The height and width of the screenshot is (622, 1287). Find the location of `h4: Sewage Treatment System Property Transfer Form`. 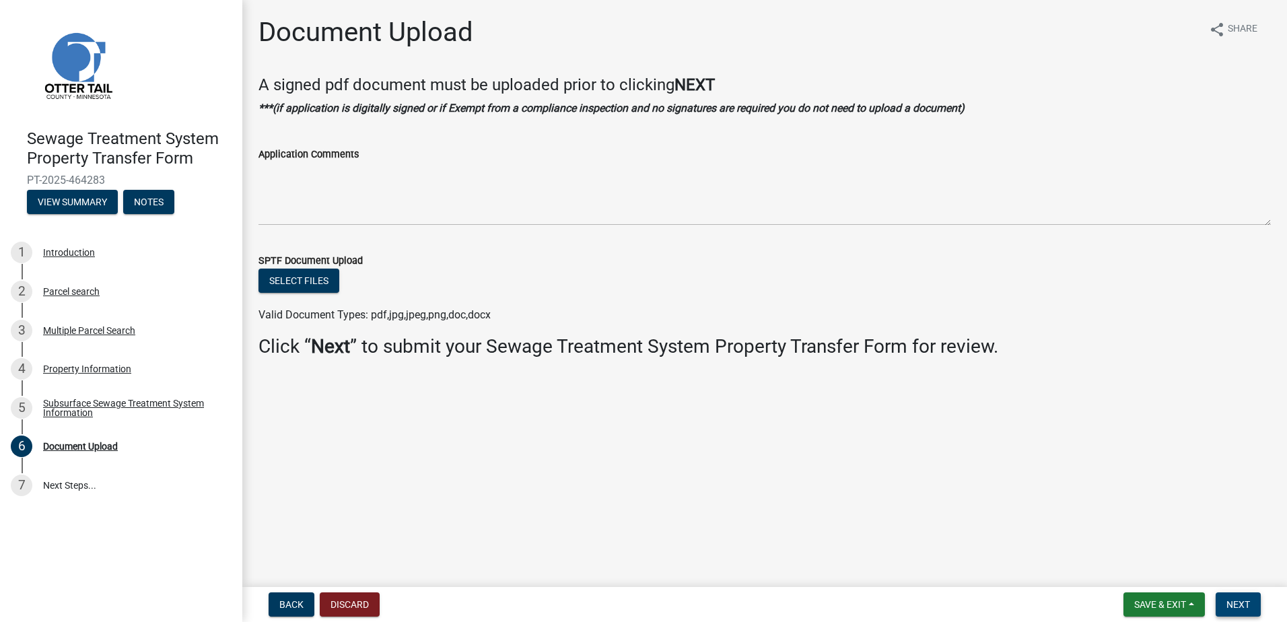

h4: Sewage Treatment System Property Transfer Form is located at coordinates (129, 149).